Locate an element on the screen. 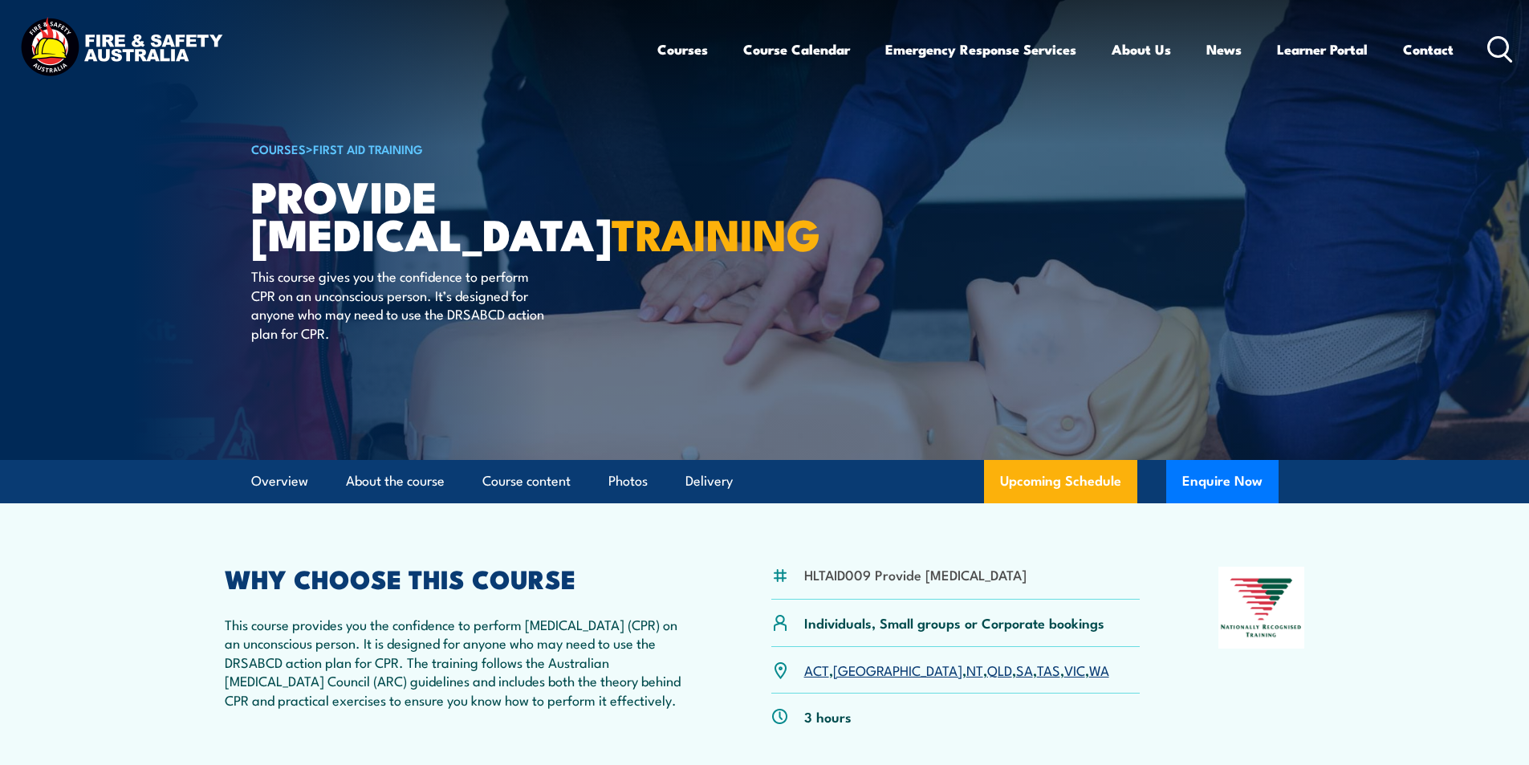 This screenshot has width=1529, height=765. a: News is located at coordinates (1224, 49).